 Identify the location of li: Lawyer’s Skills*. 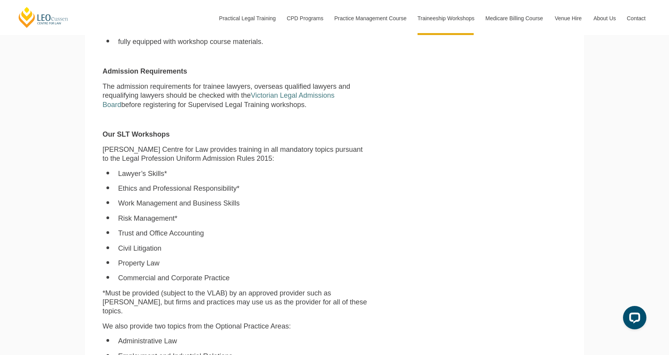
(243, 174).